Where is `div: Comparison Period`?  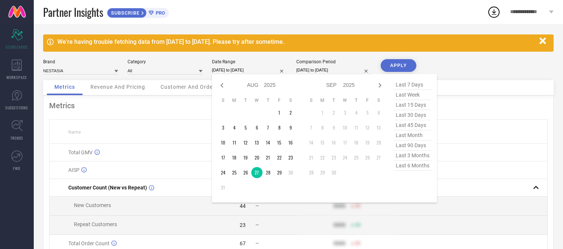 div: Comparison Period is located at coordinates (334, 62).